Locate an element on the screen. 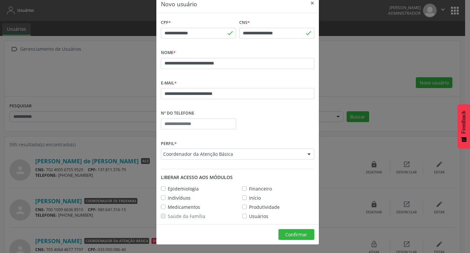 The height and width of the screenshot is (253, 470). label: CPF is located at coordinates (166, 23).